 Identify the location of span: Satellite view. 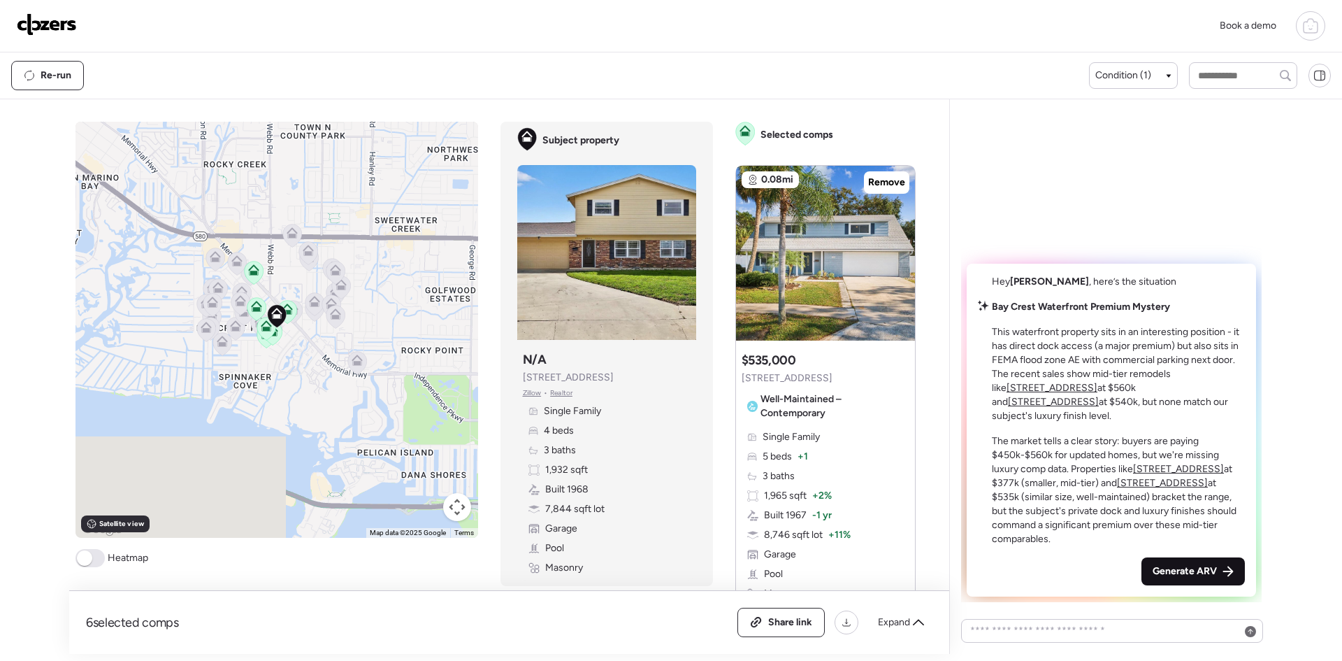
(122, 524).